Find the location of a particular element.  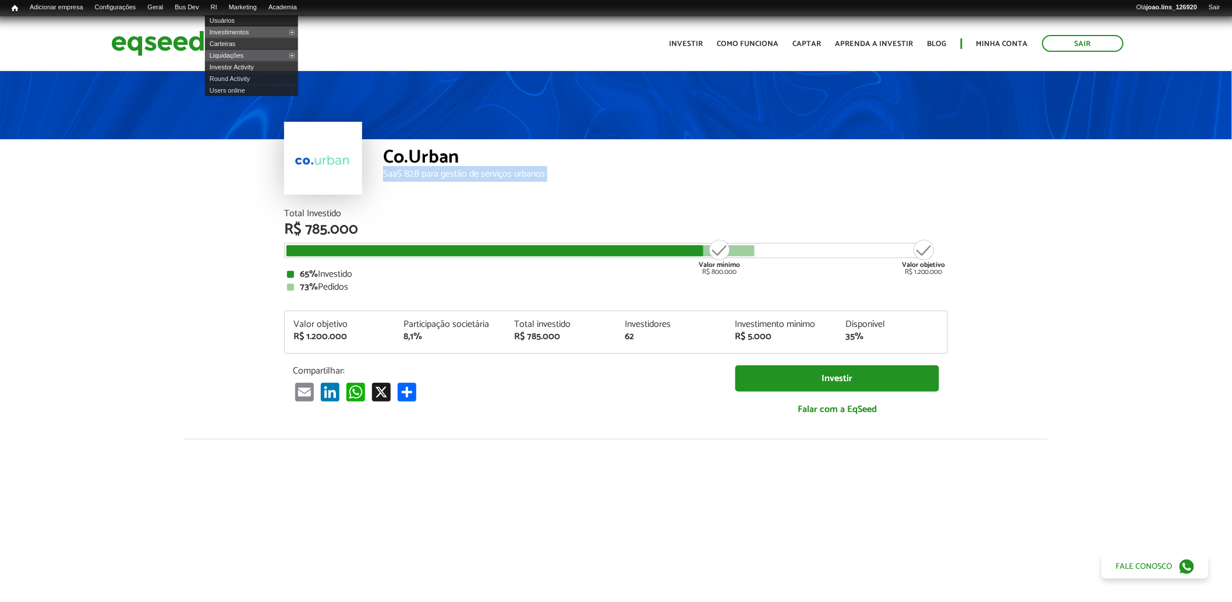

a: RI is located at coordinates (214, 8).